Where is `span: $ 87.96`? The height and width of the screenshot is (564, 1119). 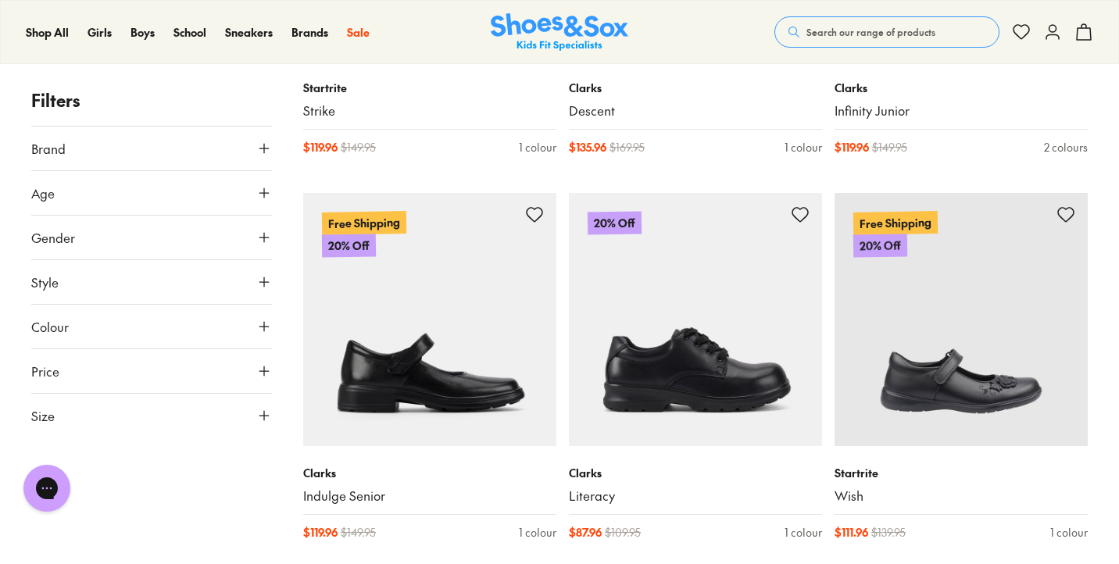 span: $ 87.96 is located at coordinates (585, 532).